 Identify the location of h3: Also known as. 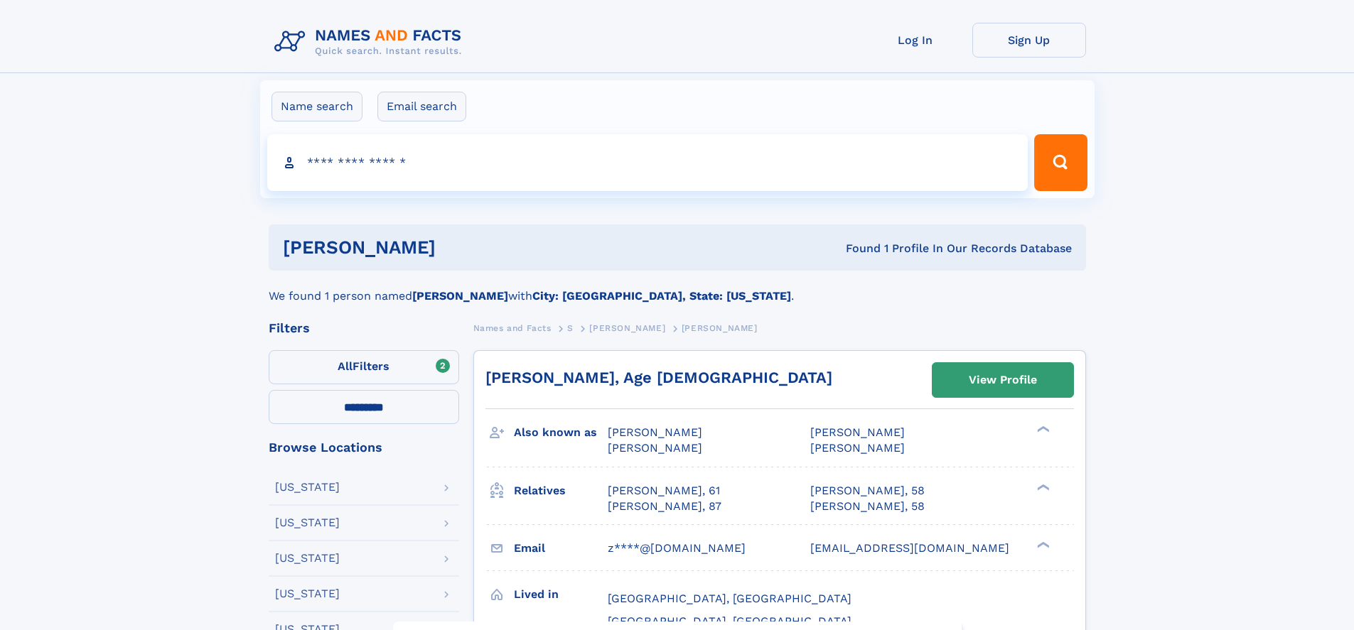
(561, 433).